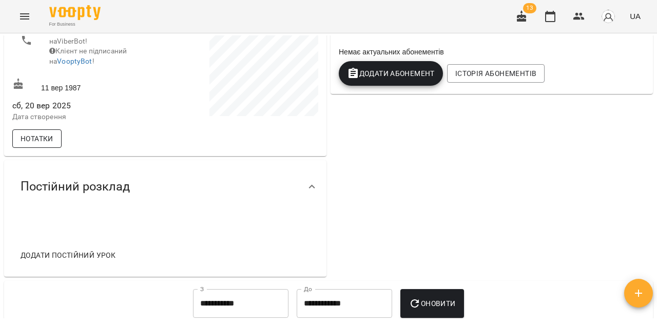 The width and height of the screenshot is (657, 324). I want to click on span: сб, 20 вер 2025, so click(88, 106).